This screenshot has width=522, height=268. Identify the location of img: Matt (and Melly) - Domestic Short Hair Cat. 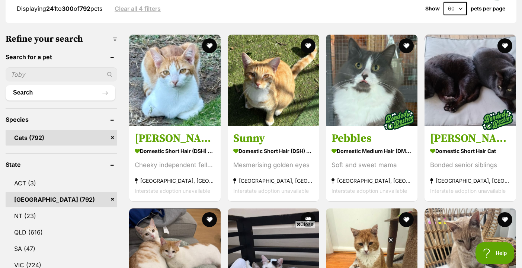
(470, 80).